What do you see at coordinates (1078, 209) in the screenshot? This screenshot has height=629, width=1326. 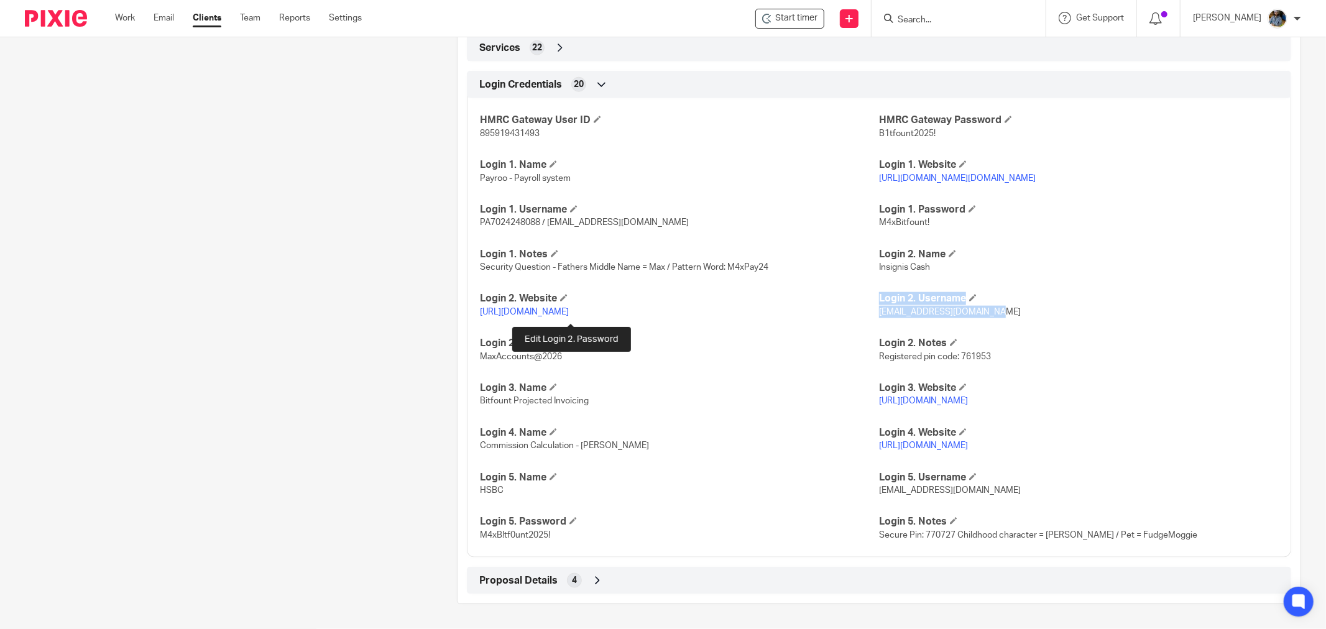 I see `h4: Login 1. Password` at bounding box center [1078, 209].